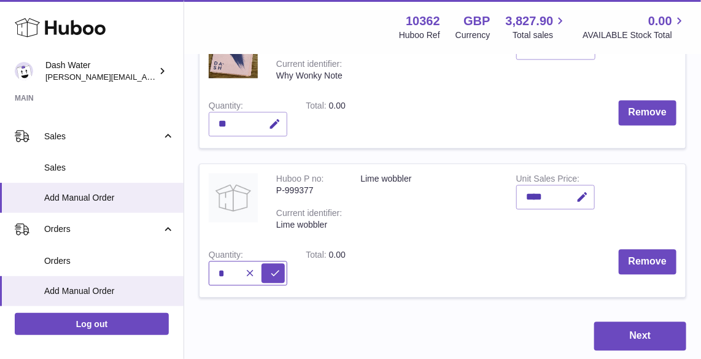  Describe the element at coordinates (429, 202) in the screenshot. I see `td: Lime wobbler` at that location.